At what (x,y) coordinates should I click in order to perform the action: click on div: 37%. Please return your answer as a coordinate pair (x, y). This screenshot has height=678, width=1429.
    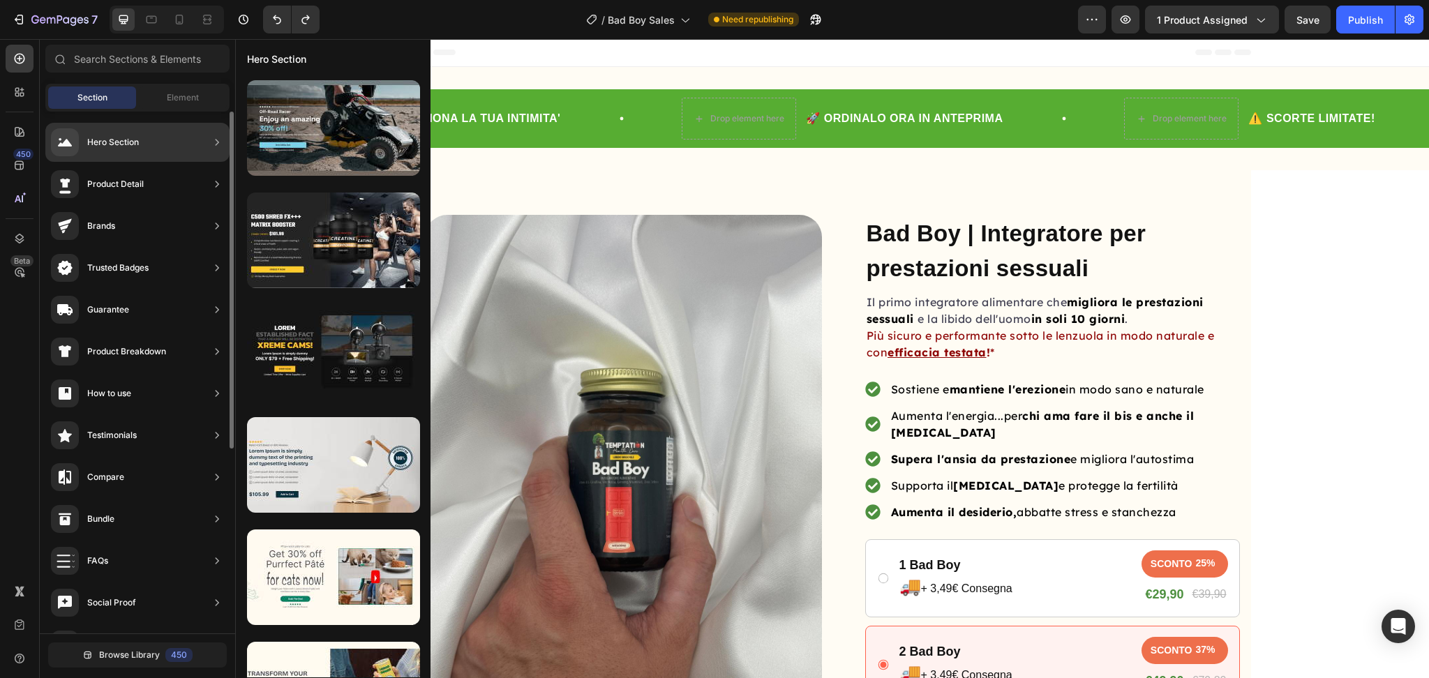
    Looking at the image, I should click on (970, 610).